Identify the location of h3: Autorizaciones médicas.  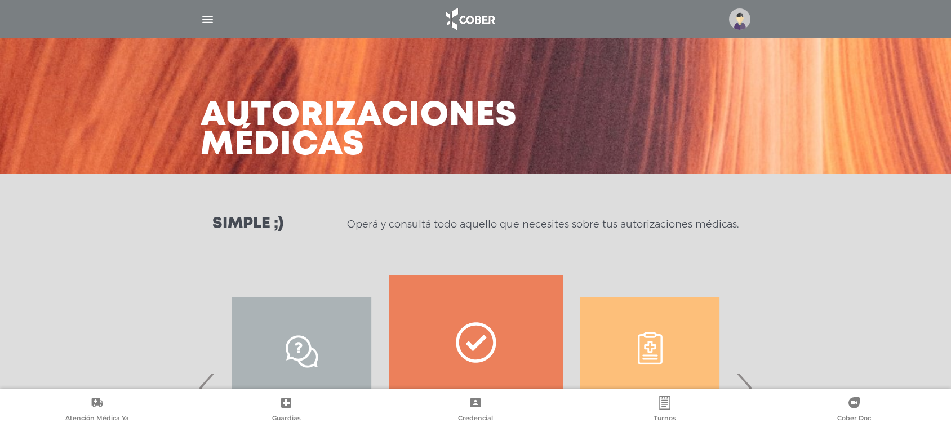
(359, 131).